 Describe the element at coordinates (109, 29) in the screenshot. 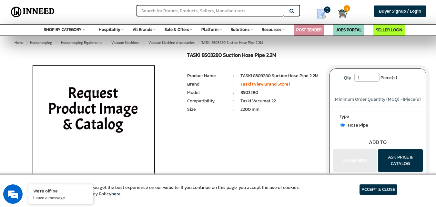

I see `span: Hospitality` at that location.